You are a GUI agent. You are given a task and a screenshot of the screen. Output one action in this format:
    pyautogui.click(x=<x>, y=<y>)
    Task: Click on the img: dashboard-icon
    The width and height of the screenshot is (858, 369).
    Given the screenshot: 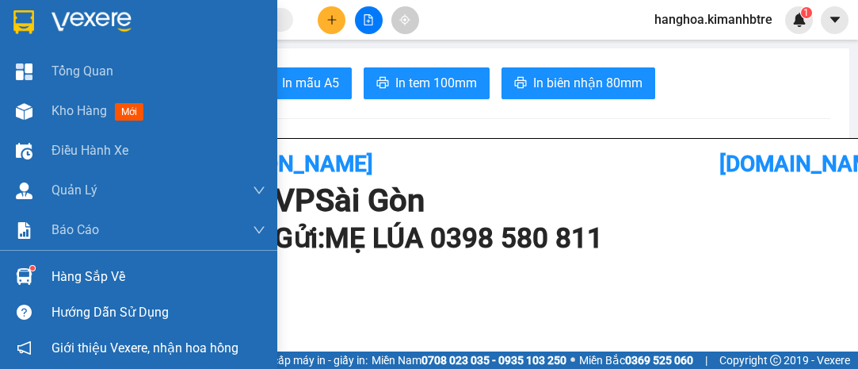 What is the action you would take?
    pyautogui.click(x=24, y=71)
    